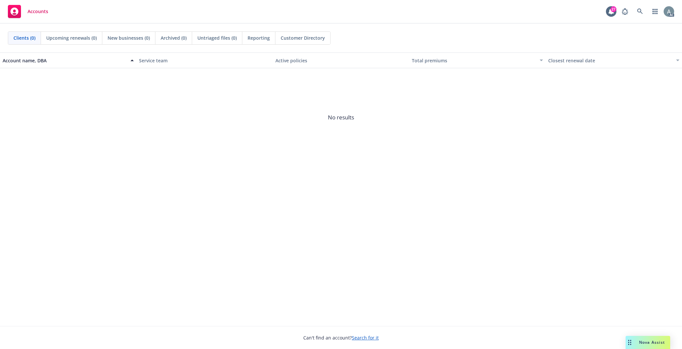 This screenshot has height=349, width=682. Describe the element at coordinates (71, 38) in the screenshot. I see `span: Upcoming renewals (0)` at that location.